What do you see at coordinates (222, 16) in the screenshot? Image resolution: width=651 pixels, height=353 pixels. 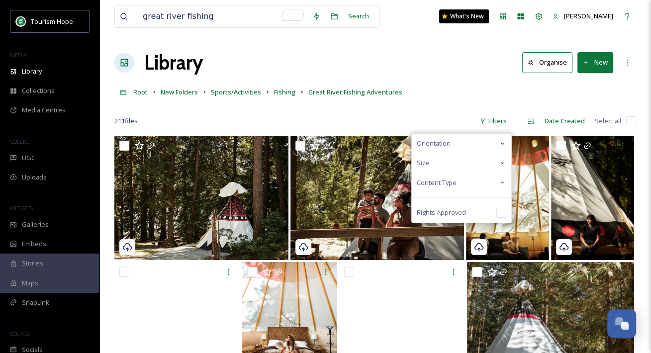 I see `input: To enrich screen reader interactions, please activate Accessibility in Grammarly extension settings` at bounding box center [222, 16].